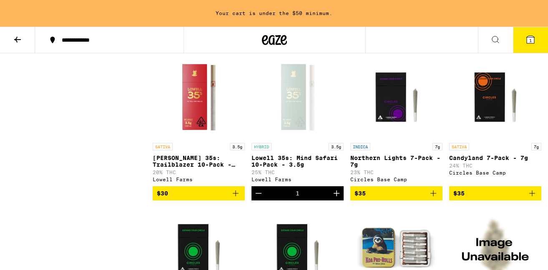 The image size is (548, 270). Describe the element at coordinates (495, 121) in the screenshot. I see `a: Open page for Candyland 7-Pack - 7g from Circles Base Camp` at that location.